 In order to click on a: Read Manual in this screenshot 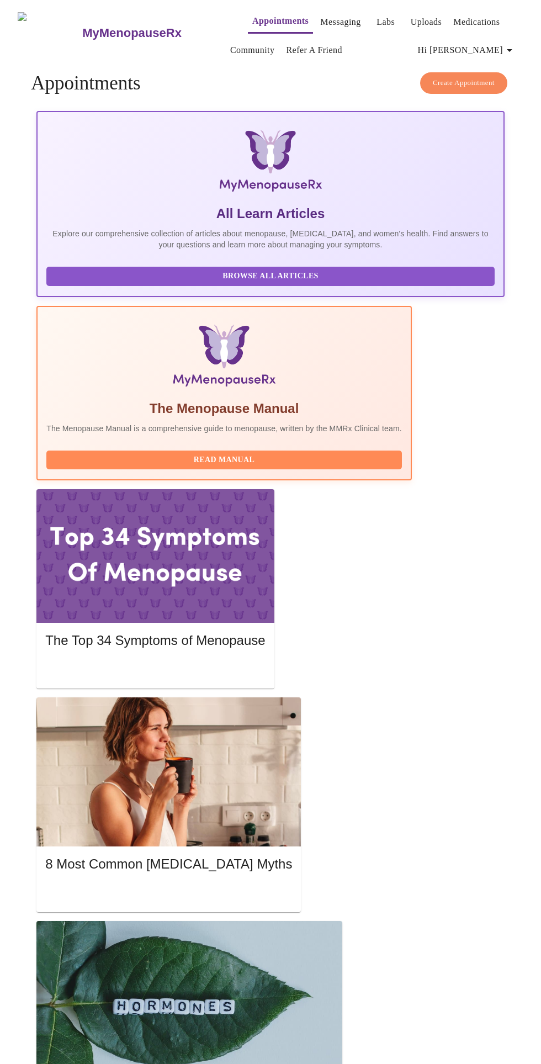, I will do `click(225, 459)`.